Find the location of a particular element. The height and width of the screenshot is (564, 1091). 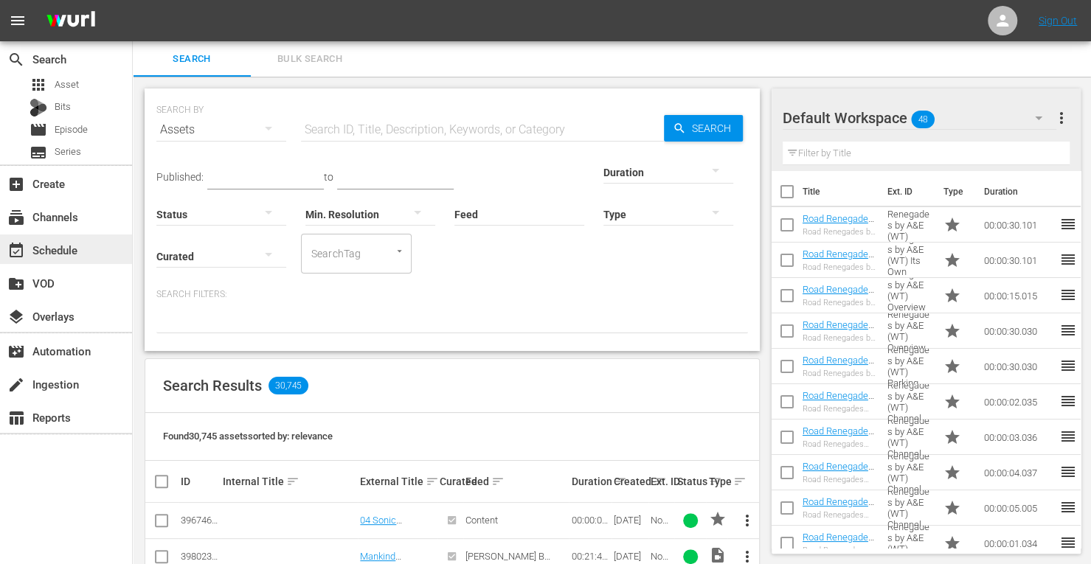

td: 00:00:30.030 is located at coordinates (1018, 367).